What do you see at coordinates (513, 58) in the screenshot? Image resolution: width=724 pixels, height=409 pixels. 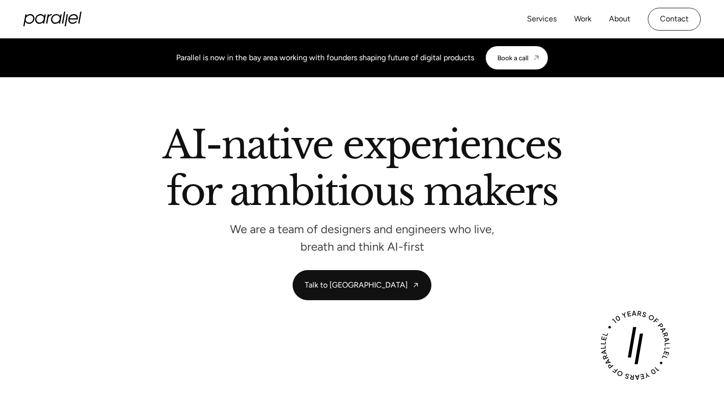 I see `div: Book a call` at bounding box center [513, 58].